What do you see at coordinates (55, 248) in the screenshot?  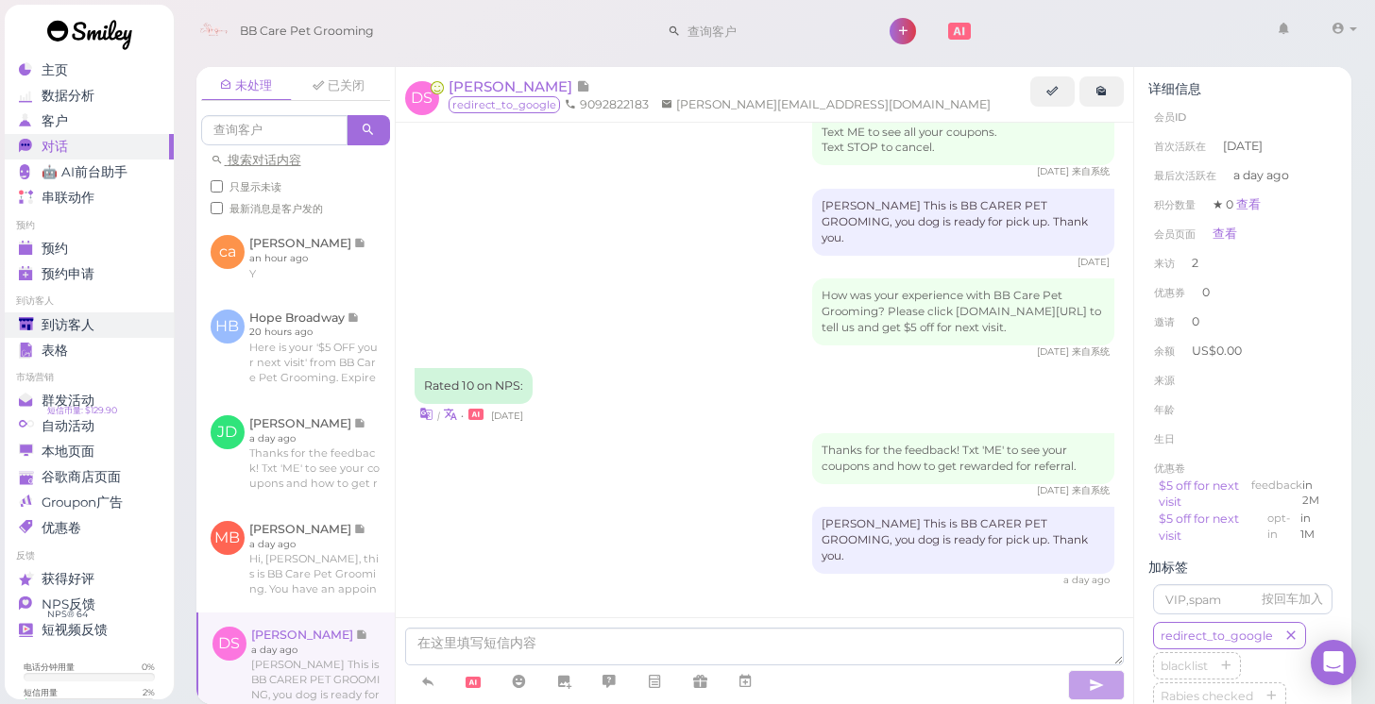 I see `span: 预约` at bounding box center [55, 248].